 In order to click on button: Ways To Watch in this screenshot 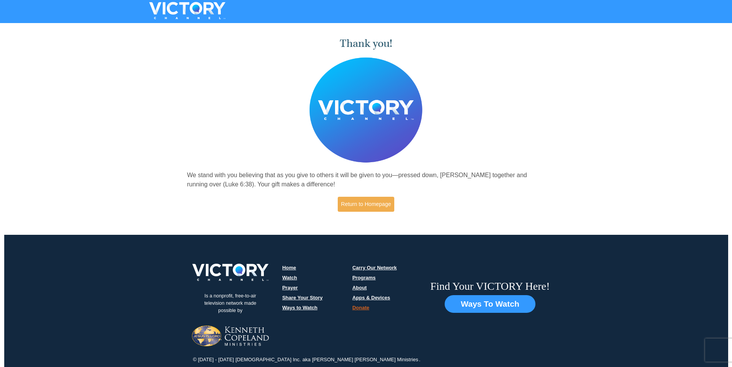, I will do `click(490, 304)`.